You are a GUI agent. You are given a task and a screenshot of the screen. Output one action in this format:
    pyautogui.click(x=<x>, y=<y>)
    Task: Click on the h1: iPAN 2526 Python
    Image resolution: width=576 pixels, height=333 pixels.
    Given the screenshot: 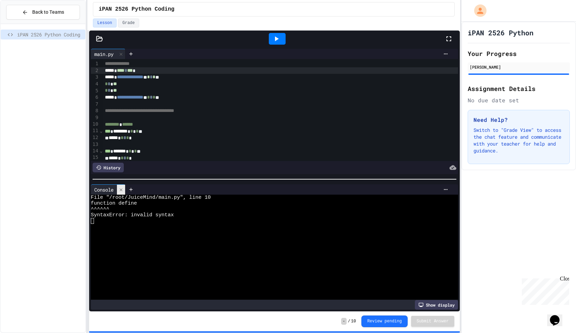 What is the action you would take?
    pyautogui.click(x=500, y=33)
    